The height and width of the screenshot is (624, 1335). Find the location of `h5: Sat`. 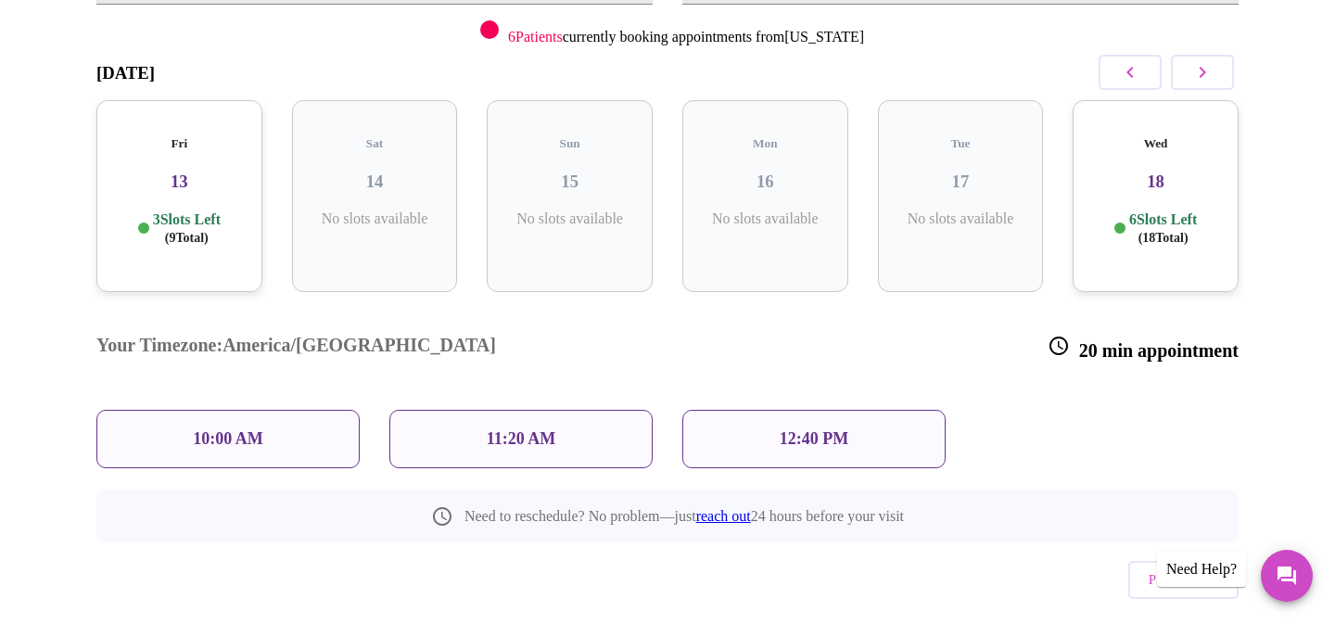

h5: Sat is located at coordinates (375, 144).